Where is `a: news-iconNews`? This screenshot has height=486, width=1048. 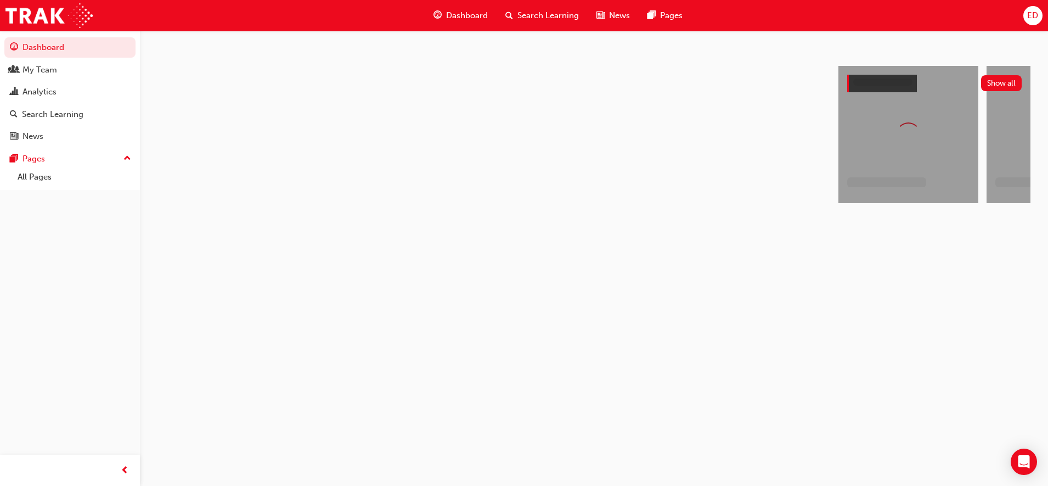
a: news-iconNews is located at coordinates (613, 15).